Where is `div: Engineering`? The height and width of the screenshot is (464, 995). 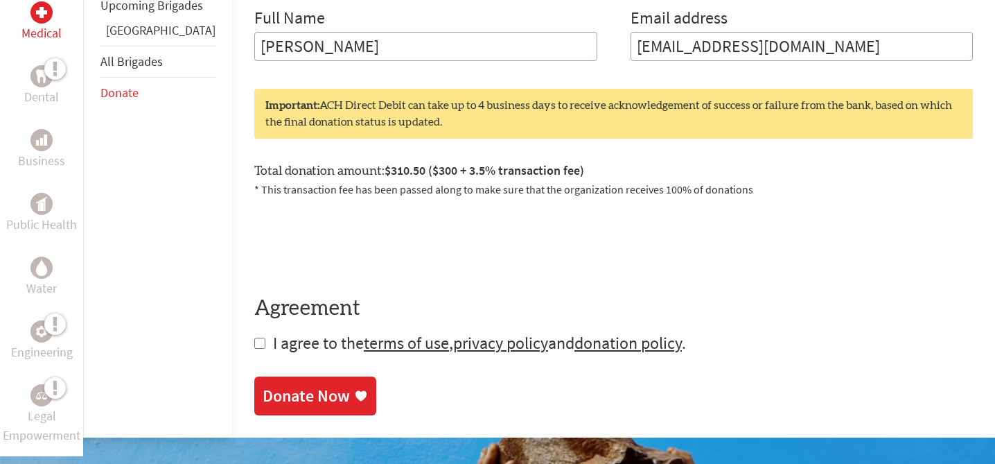 div: Engineering is located at coordinates (42, 331).